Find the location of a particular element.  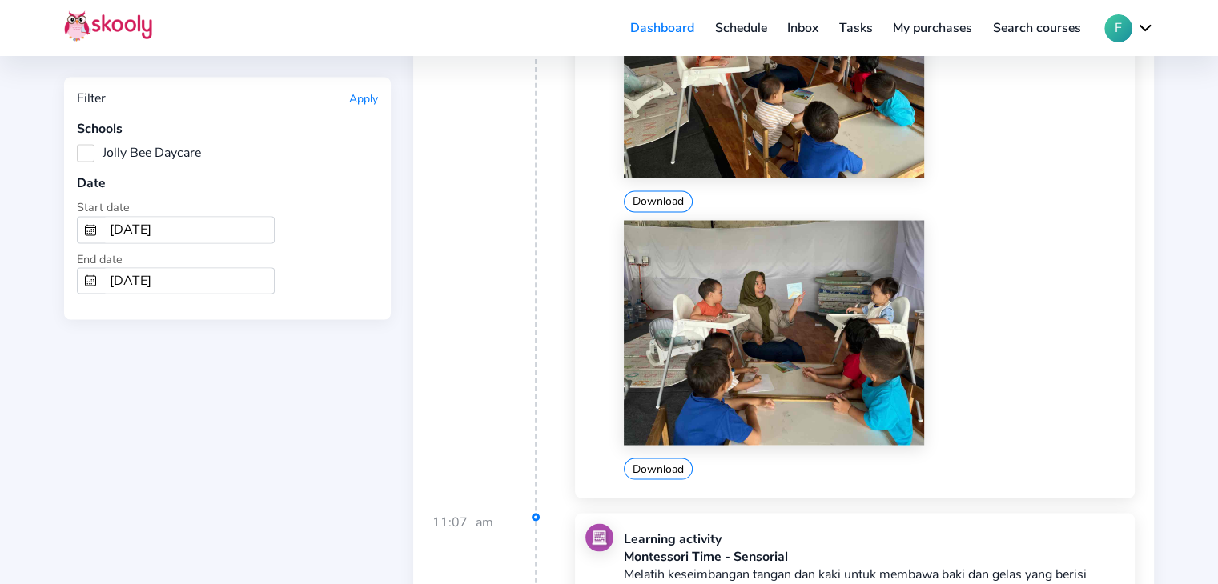

div: Filter is located at coordinates (91, 98).